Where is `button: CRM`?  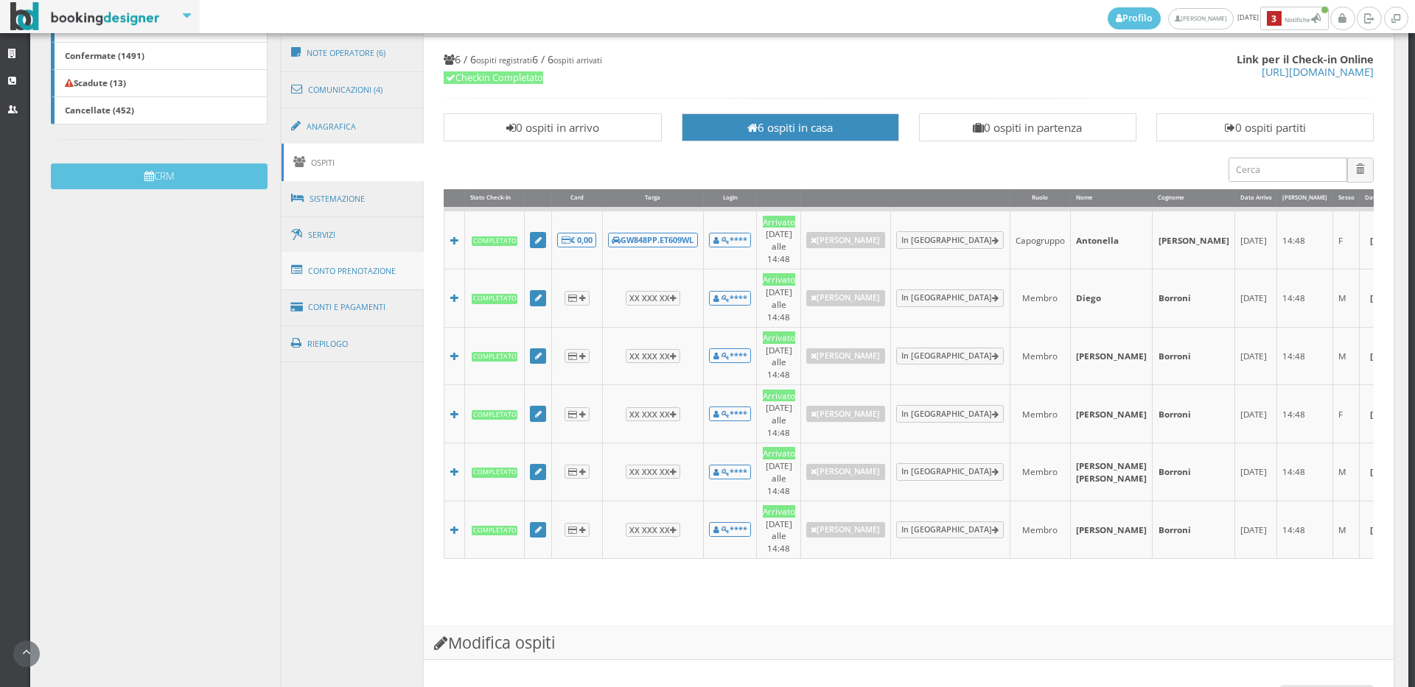 button: CRM is located at coordinates (159, 176).